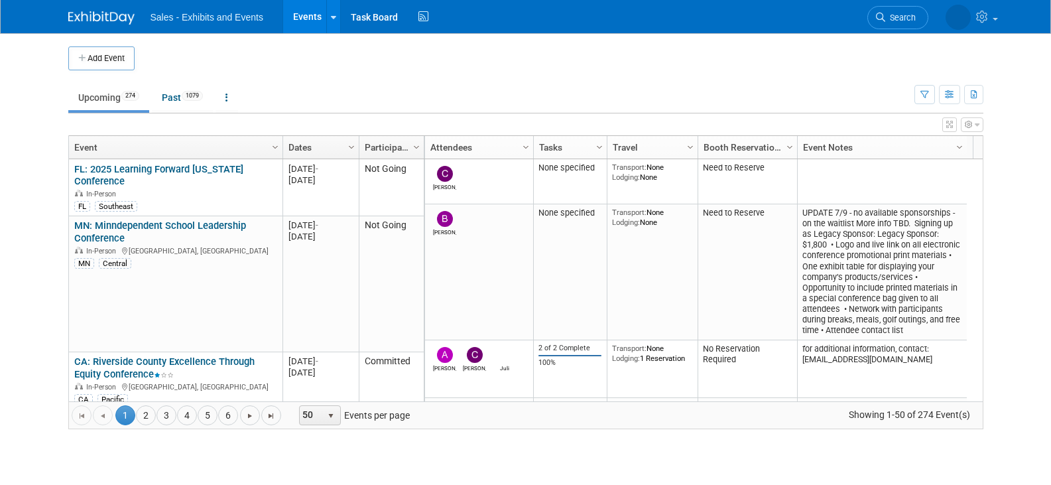  What do you see at coordinates (103, 416) in the screenshot?
I see `span: Go to the previous page` at bounding box center [103, 416].